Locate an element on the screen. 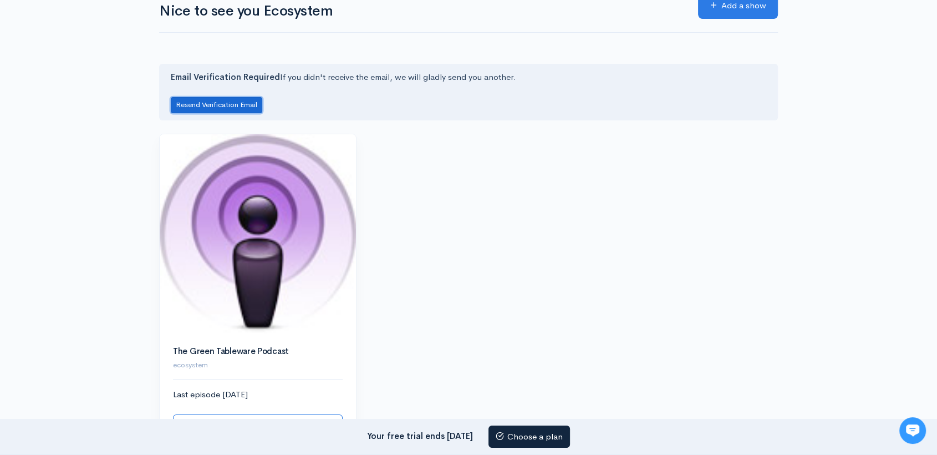  a: Choose a plan is located at coordinates (529, 436).